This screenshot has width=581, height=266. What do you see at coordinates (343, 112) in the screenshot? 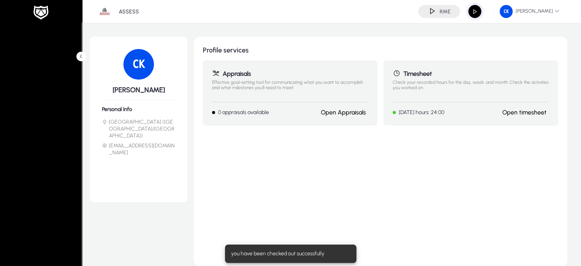
I see `button: Open Appraisals` at bounding box center [343, 112].